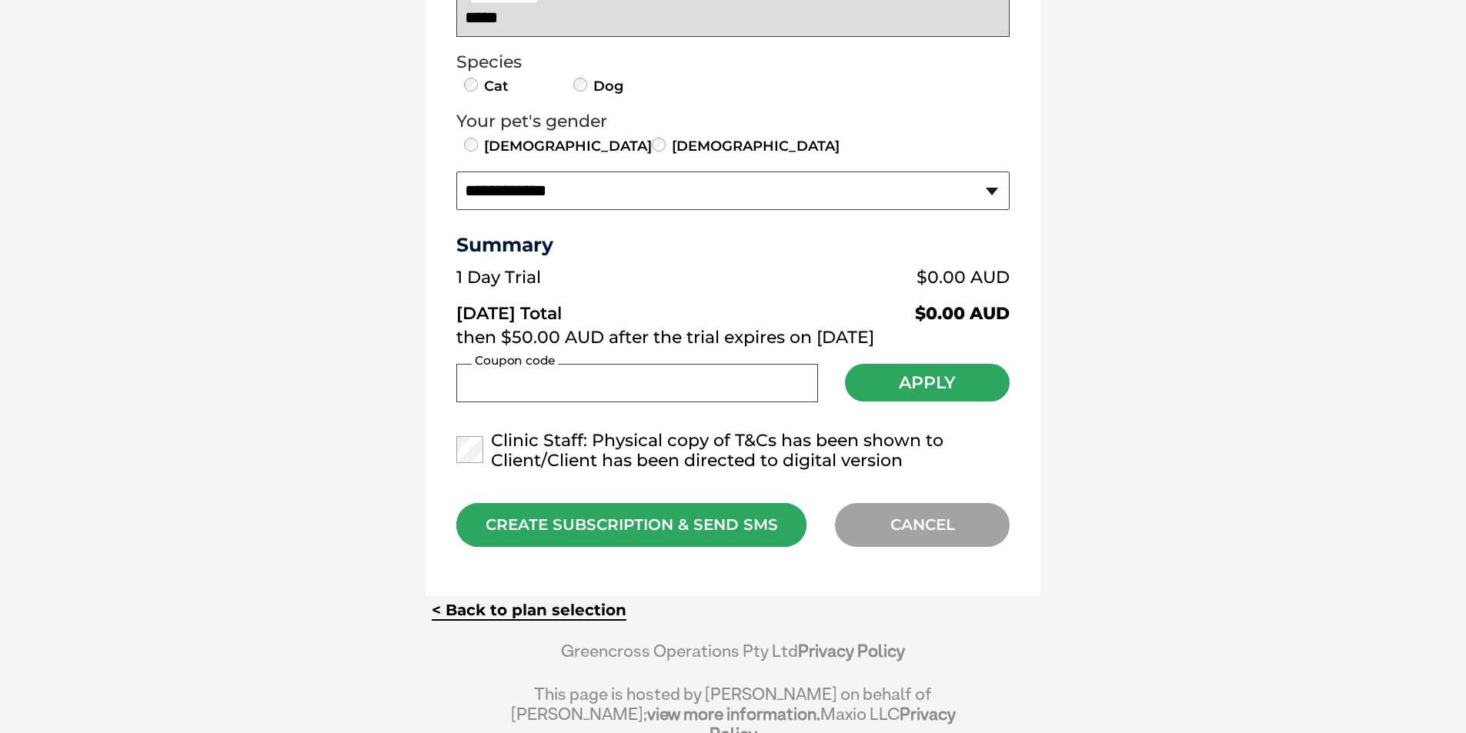 The image size is (1466, 733). What do you see at coordinates (733, 714) in the screenshot?
I see `a: view more information.` at bounding box center [733, 714].